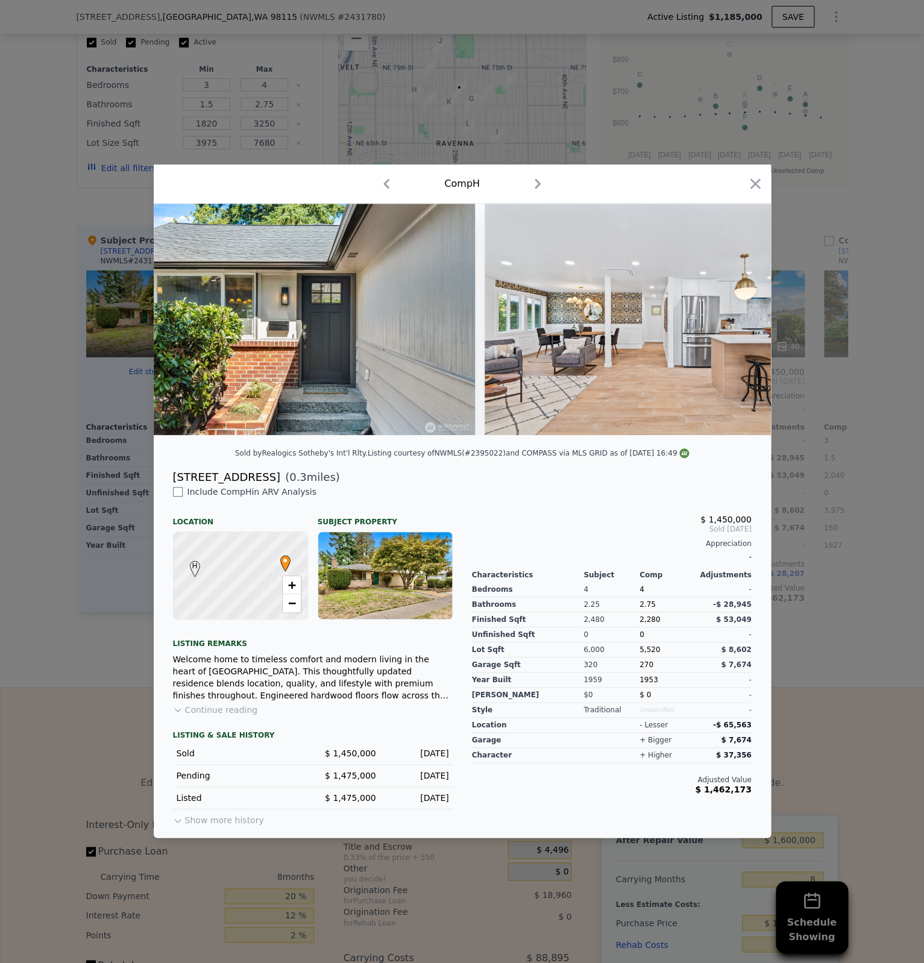  What do you see at coordinates (611, 575) in the screenshot?
I see `div: Subject` at bounding box center [611, 575].